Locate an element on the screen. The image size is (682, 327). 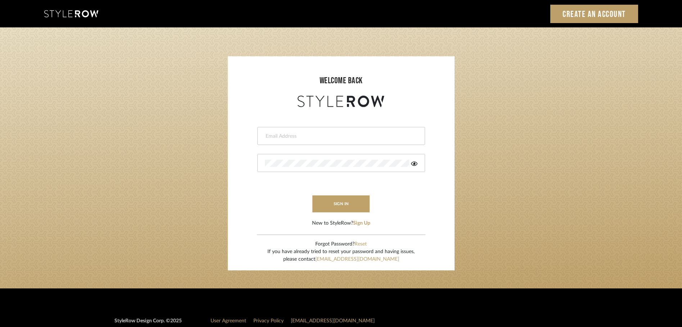
div: Forgot Password? is located at coordinates (341, 244).